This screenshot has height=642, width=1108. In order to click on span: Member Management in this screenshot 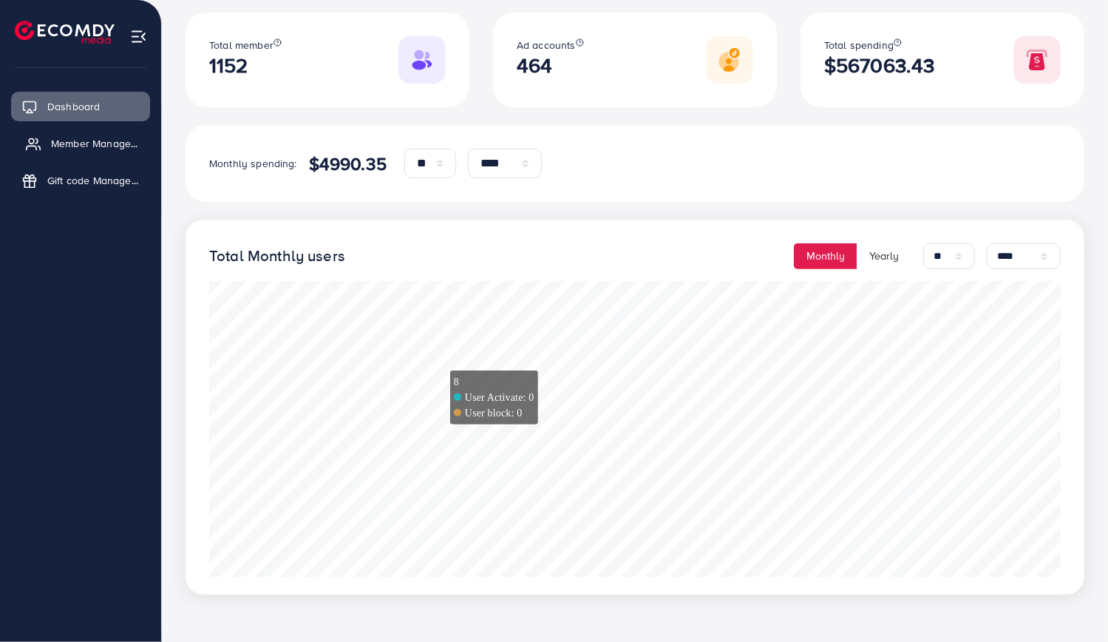, I will do `click(97, 143)`.